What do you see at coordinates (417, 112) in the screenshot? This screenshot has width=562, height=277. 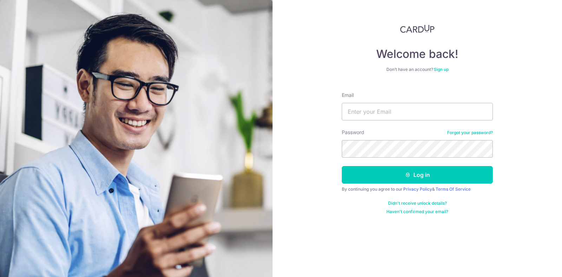 I see `input: Enter your Email` at bounding box center [417, 112].